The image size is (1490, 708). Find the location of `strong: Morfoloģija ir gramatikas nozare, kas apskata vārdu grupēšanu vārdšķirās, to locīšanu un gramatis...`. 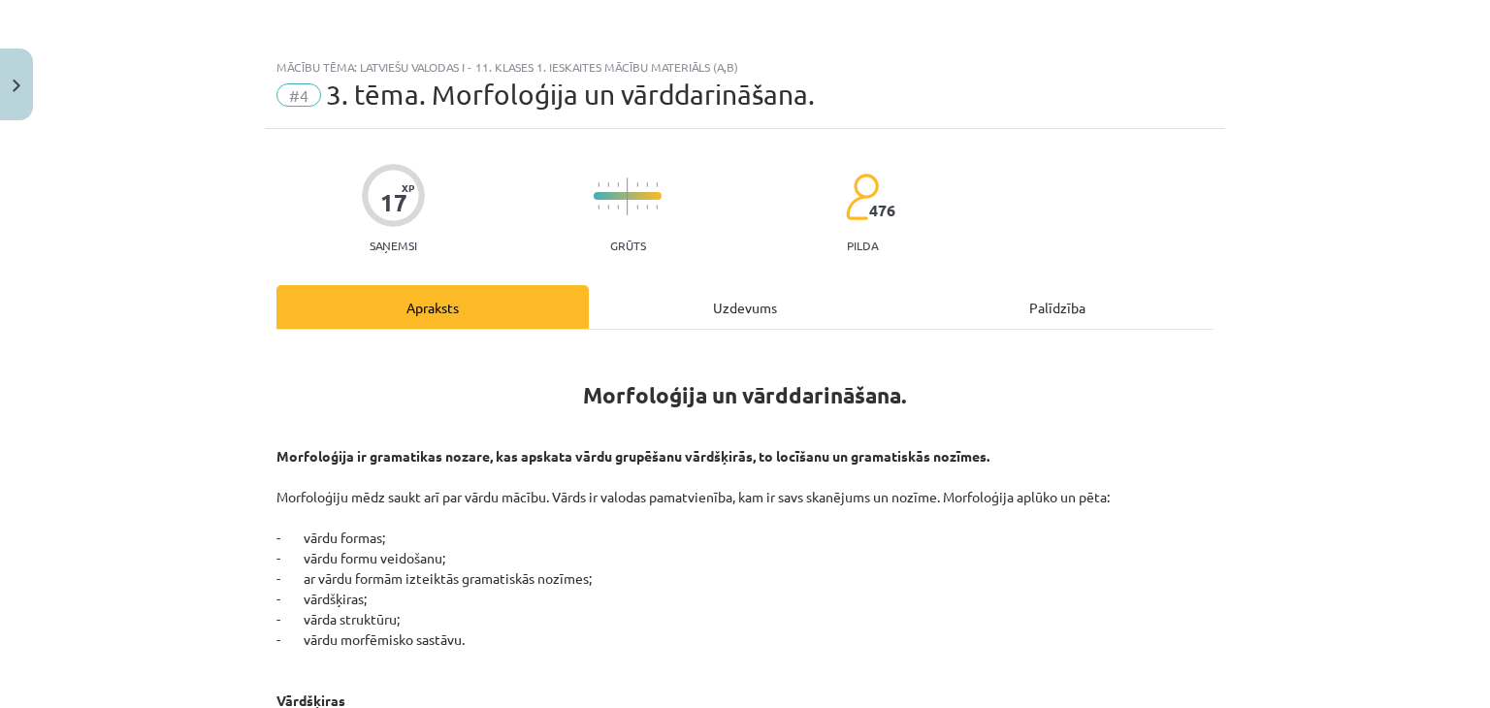

strong: Morfoloģija ir gramatikas nozare, kas apskata vārdu grupēšanu vārdšķirās, to locīšanu un gramatis... is located at coordinates (633, 456).